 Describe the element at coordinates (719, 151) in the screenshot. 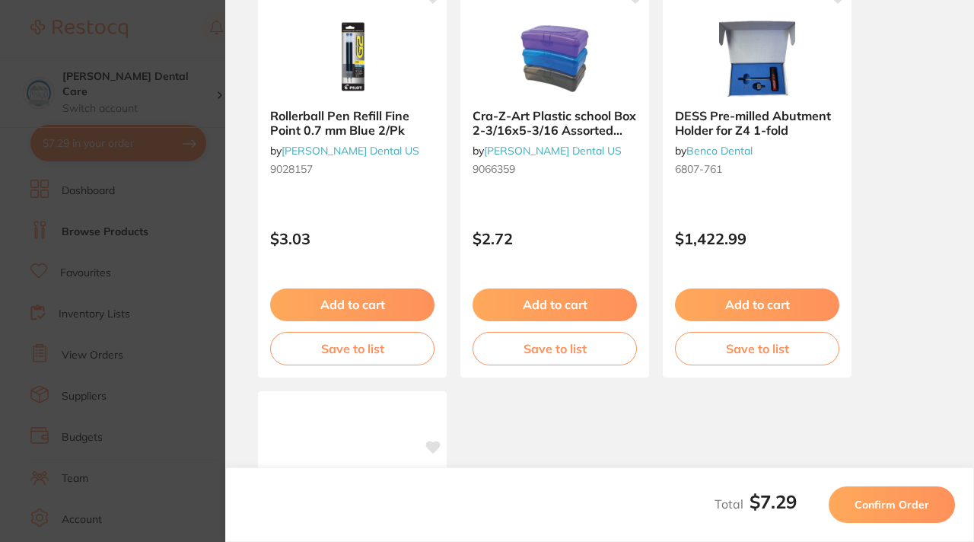

I see `a: Benco Dental` at that location.